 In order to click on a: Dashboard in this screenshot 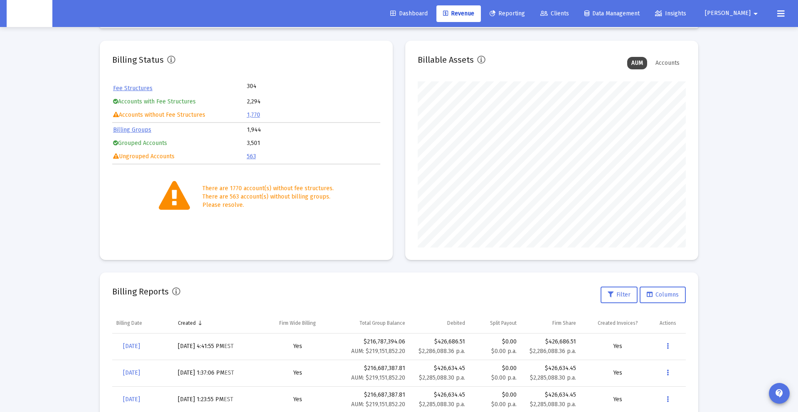, I will do `click(409, 14)`.